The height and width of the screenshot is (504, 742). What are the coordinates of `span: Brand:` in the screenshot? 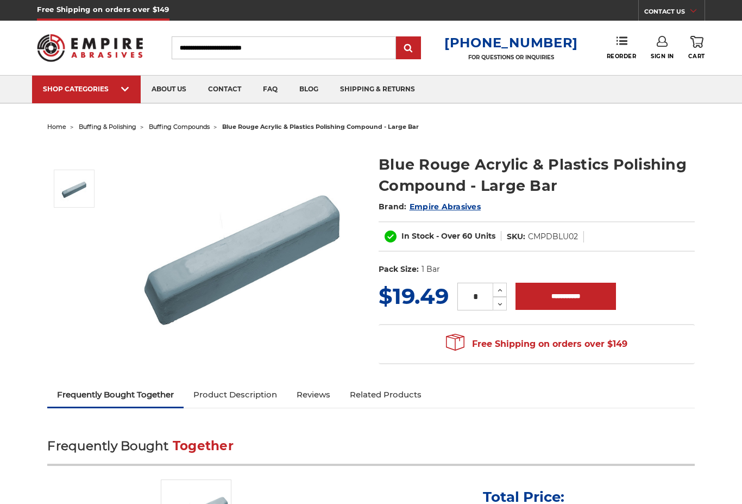 It's located at (393, 206).